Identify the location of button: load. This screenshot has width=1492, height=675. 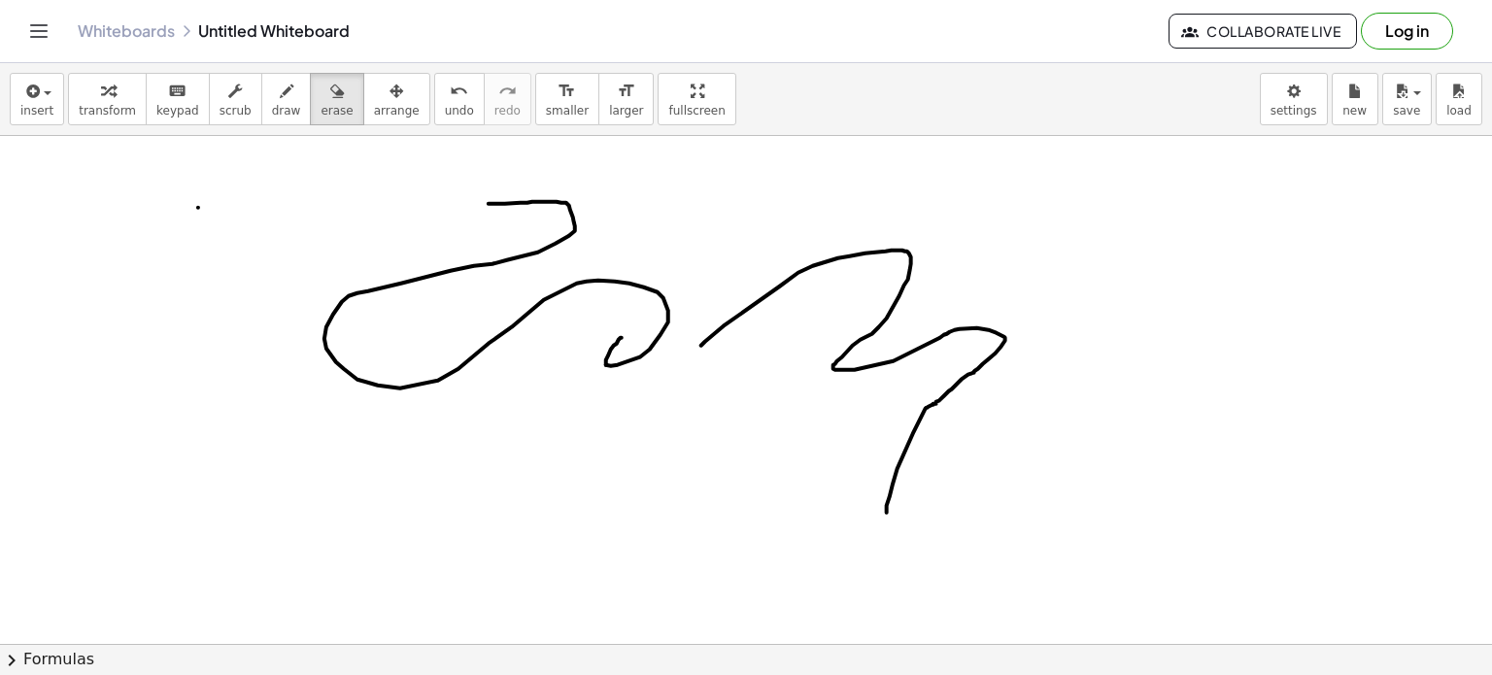
(1459, 99).